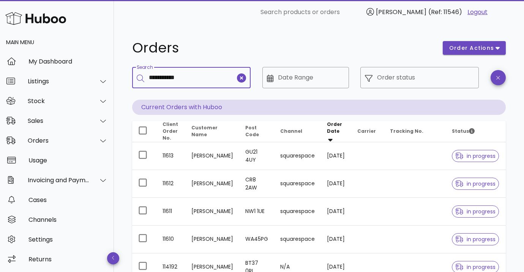 The image size is (524, 272). I want to click on div: My Dashboard, so click(68, 61).